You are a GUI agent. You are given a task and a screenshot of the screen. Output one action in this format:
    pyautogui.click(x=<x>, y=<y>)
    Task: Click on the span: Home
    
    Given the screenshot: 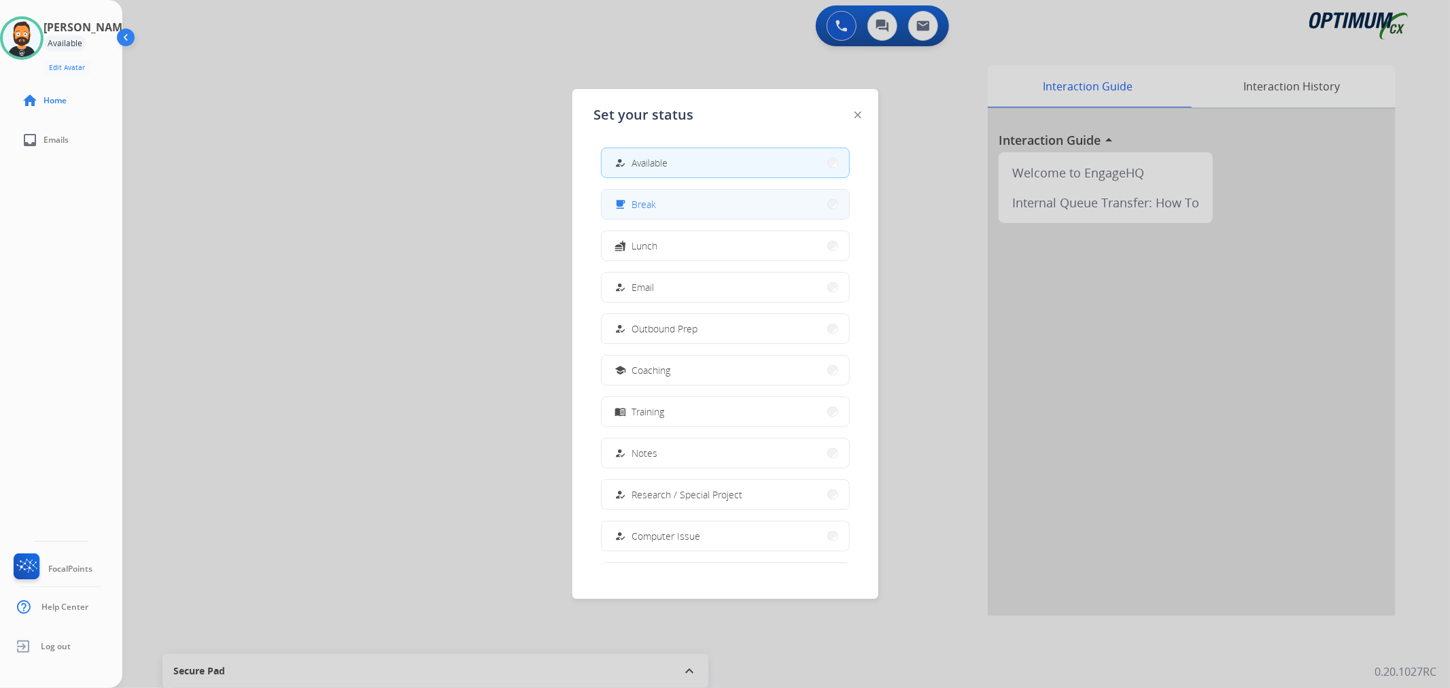 What is the action you would take?
    pyautogui.click(x=55, y=101)
    